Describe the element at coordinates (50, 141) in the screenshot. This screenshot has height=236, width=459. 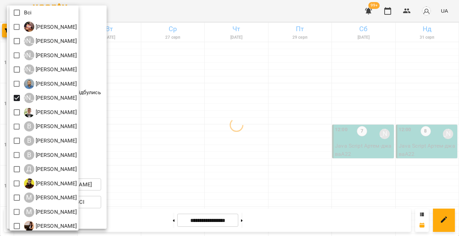
I see `div: Володимир Ярошинський` at that location.